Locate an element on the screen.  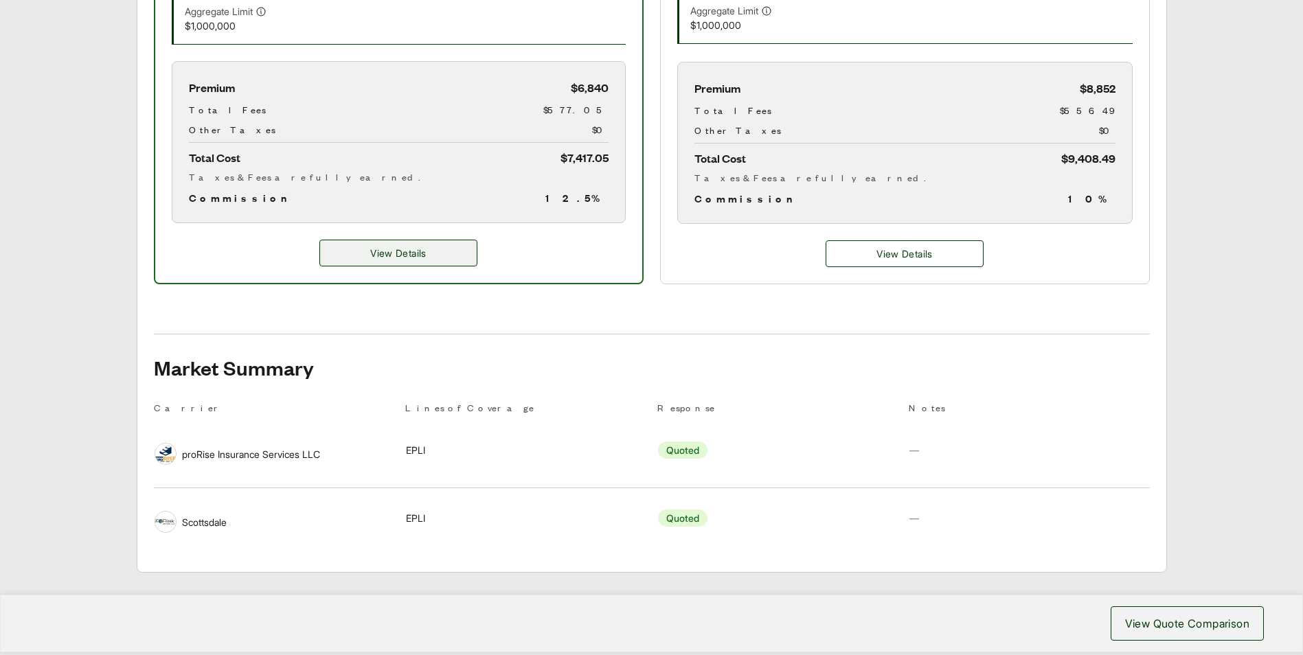
a: Scottsdale details is located at coordinates (905, 253).